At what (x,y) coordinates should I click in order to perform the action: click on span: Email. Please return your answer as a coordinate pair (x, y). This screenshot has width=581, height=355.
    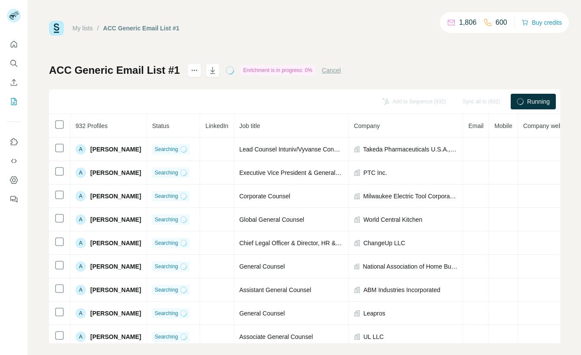
    Looking at the image, I should click on (475, 126).